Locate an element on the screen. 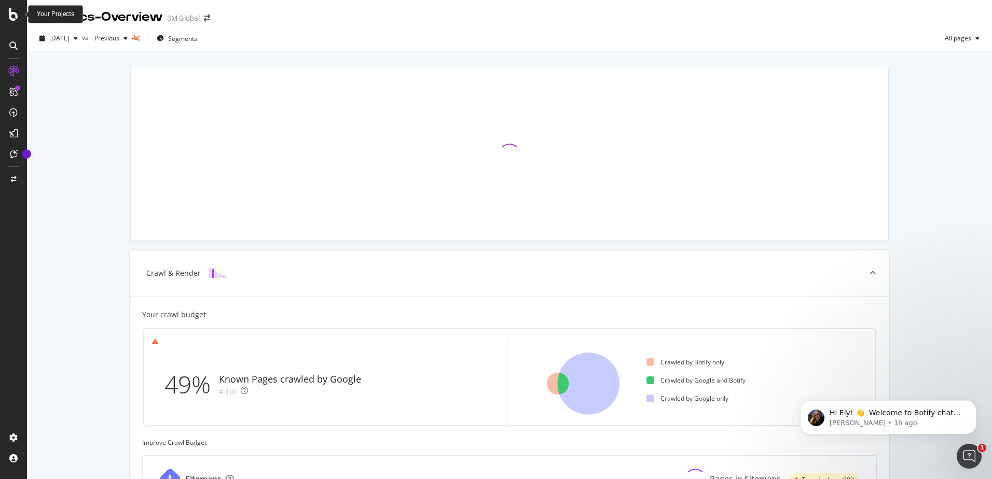 The width and height of the screenshot is (992, 479). div: Improve Crawl Budget is located at coordinates (509, 443).